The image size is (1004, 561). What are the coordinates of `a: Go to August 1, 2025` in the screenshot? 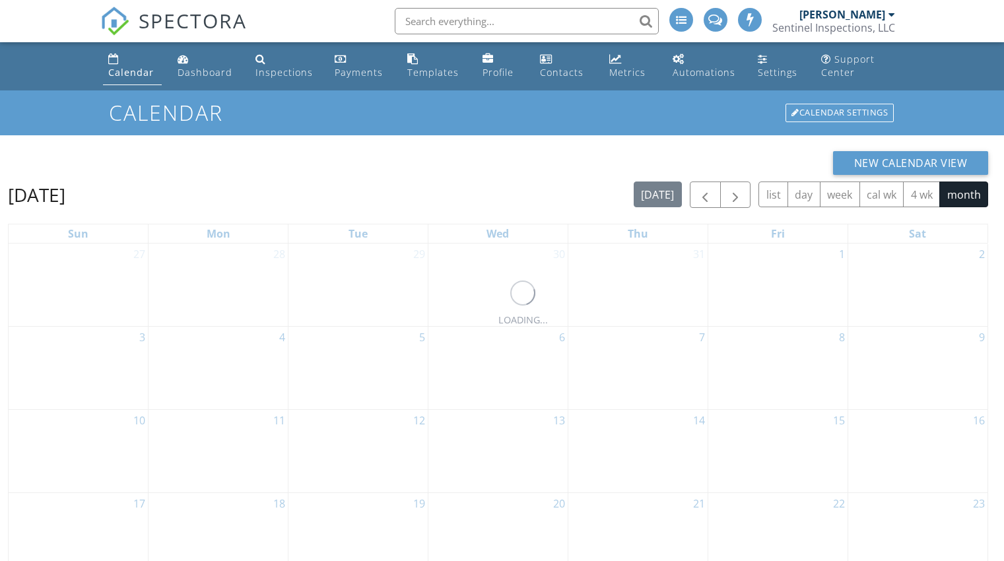 It's located at (842, 254).